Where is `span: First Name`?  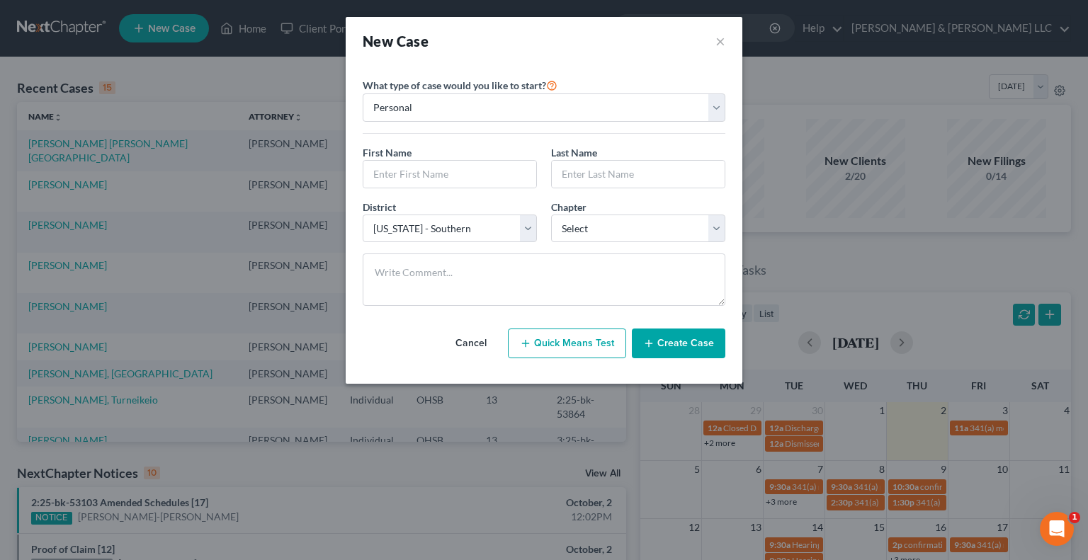
span: First Name is located at coordinates (387, 152).